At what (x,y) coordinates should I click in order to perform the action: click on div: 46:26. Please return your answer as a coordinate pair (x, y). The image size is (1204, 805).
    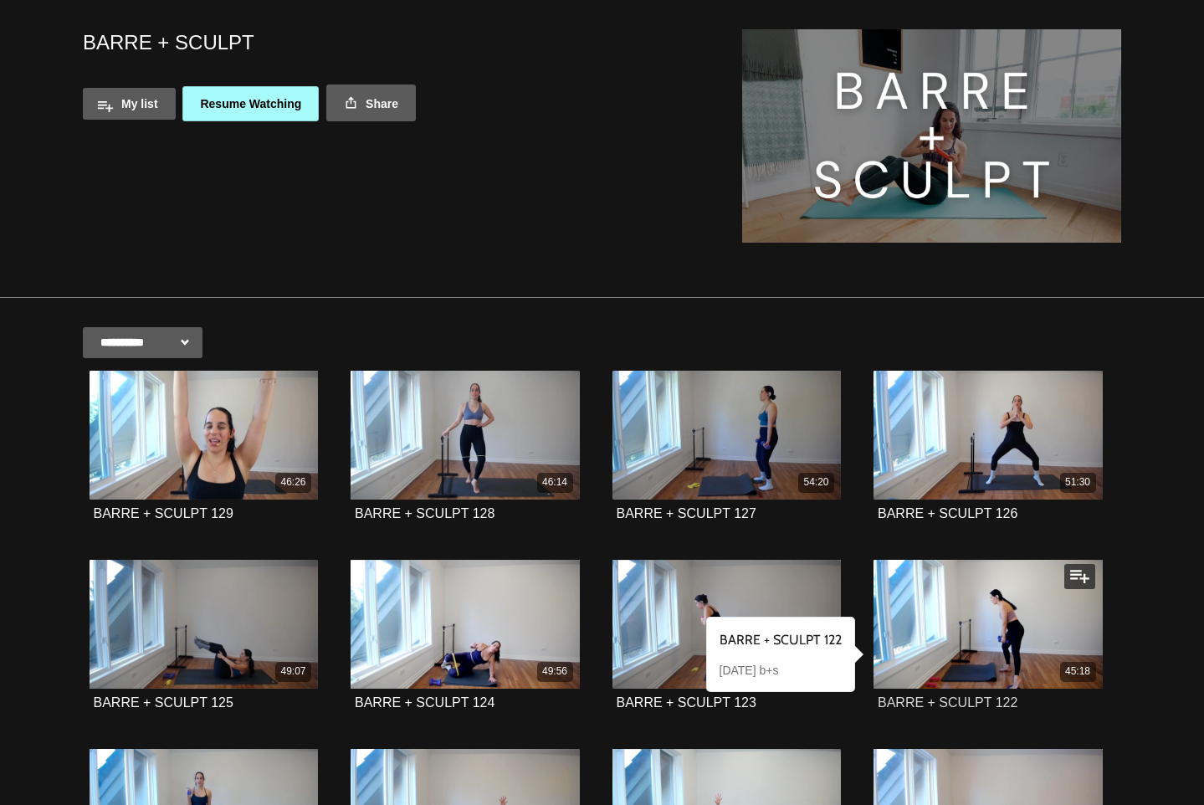
    Looking at the image, I should click on (293, 482).